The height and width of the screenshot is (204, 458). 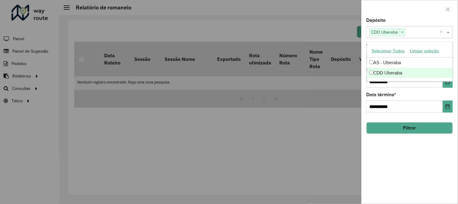 I want to click on span: CDD Uberaba, so click(x=385, y=32).